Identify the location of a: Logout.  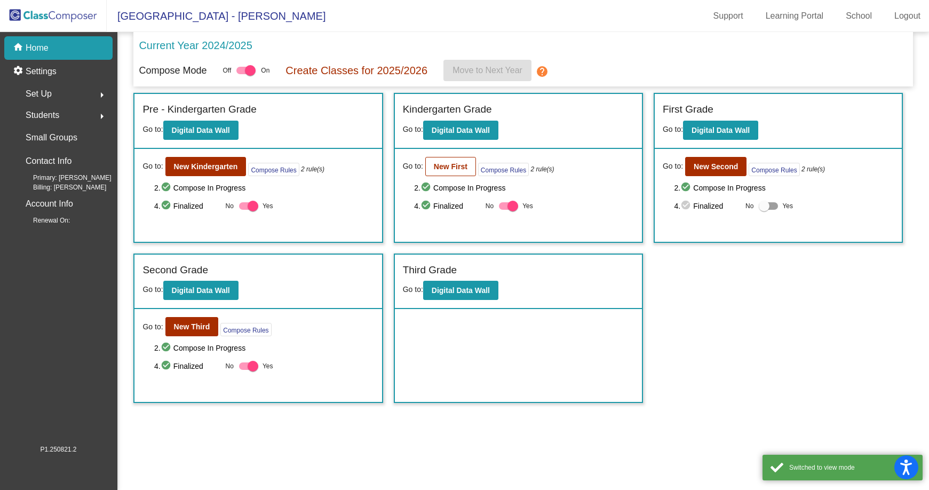
(907, 16).